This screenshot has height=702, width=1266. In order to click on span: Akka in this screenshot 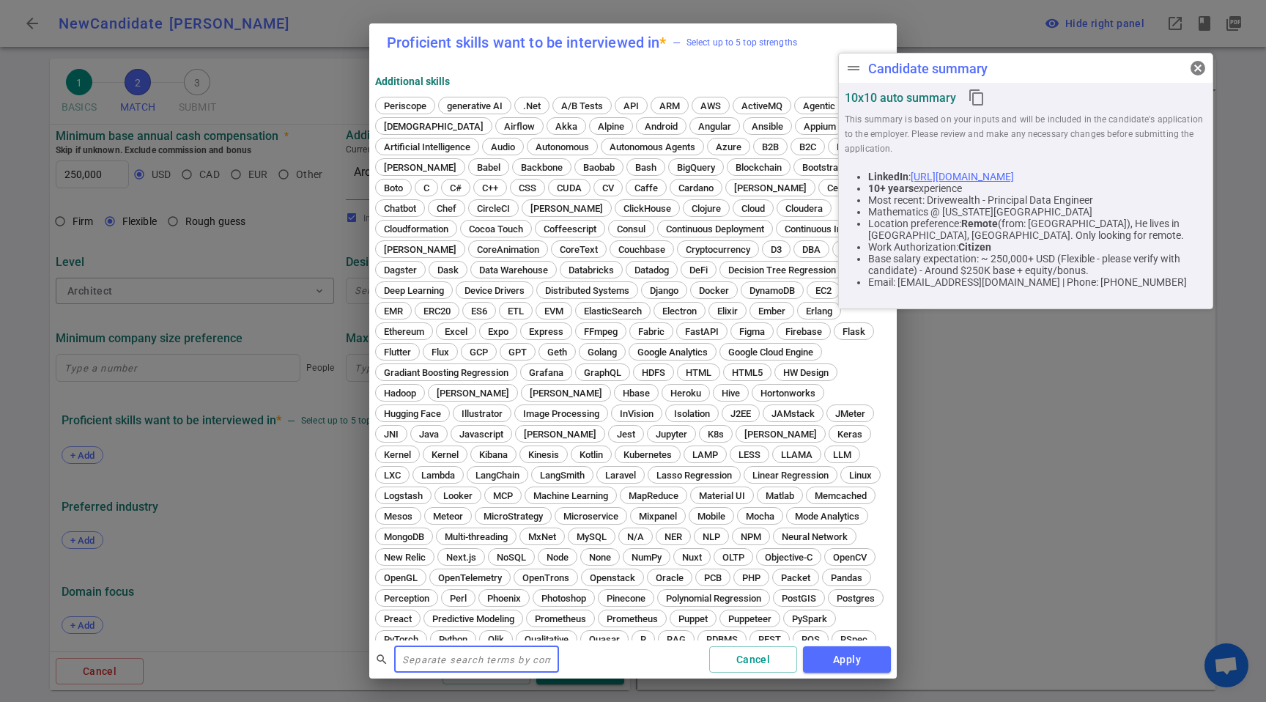, I will do `click(566, 126)`.